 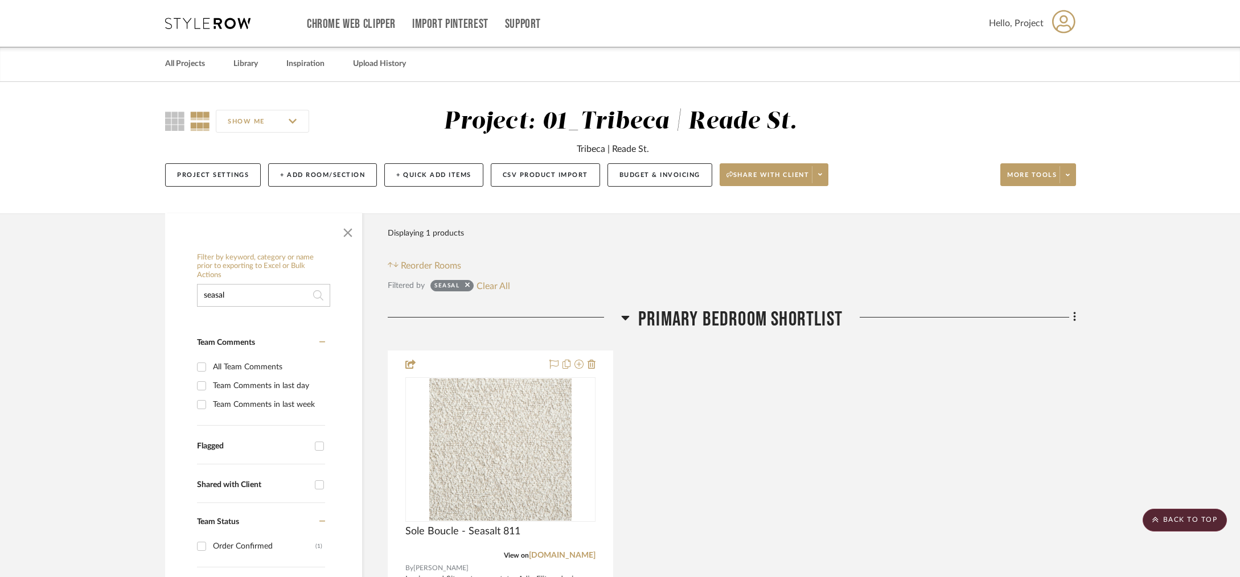 I want to click on a: Upload History, so click(x=379, y=64).